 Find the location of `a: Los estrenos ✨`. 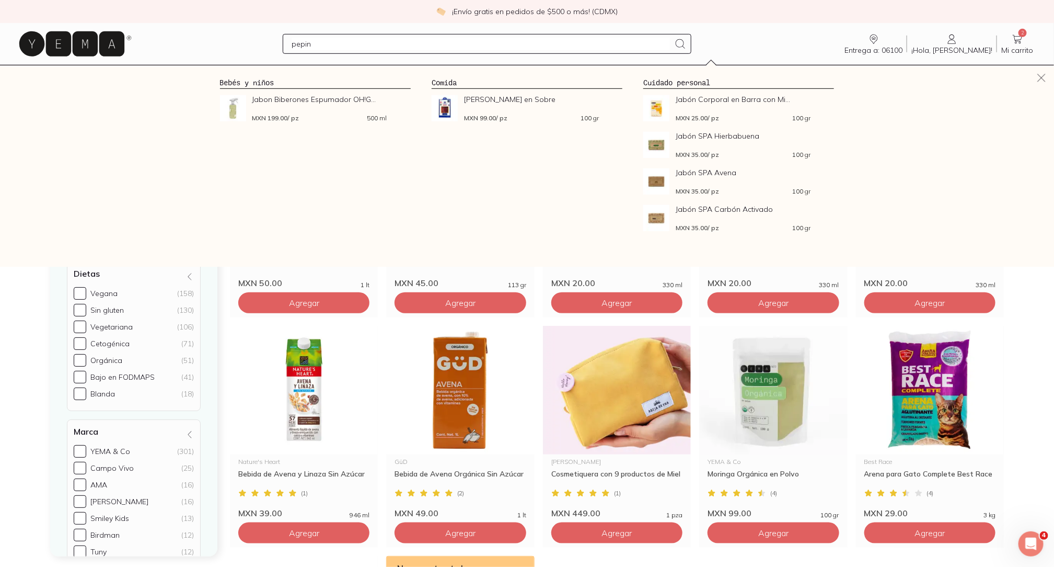

a: Los estrenos ✨ is located at coordinates (394, 75).